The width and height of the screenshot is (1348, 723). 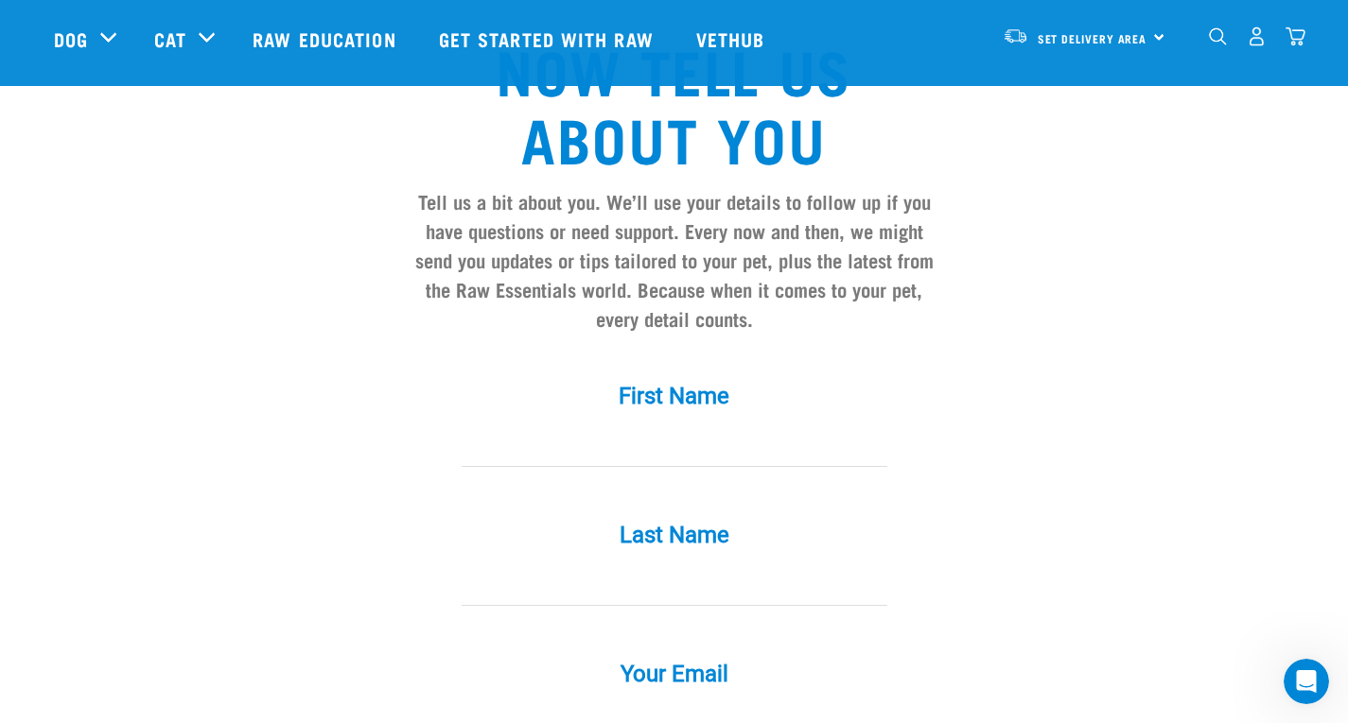 I want to click on label: Last Name, so click(x=674, y=535).